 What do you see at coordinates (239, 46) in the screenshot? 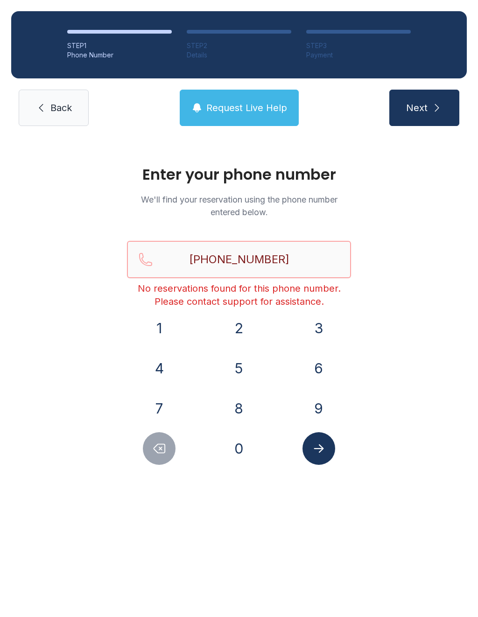
I see `div: STEP 2` at bounding box center [239, 46].